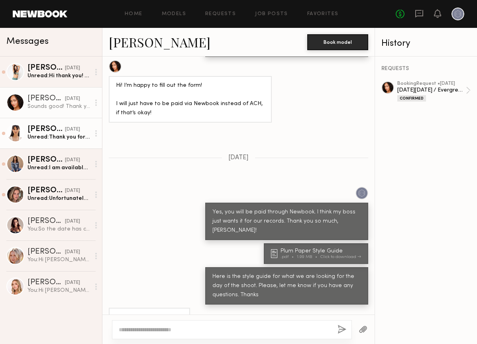  What do you see at coordinates (220, 14) in the screenshot?
I see `a: Requests` at bounding box center [220, 14].